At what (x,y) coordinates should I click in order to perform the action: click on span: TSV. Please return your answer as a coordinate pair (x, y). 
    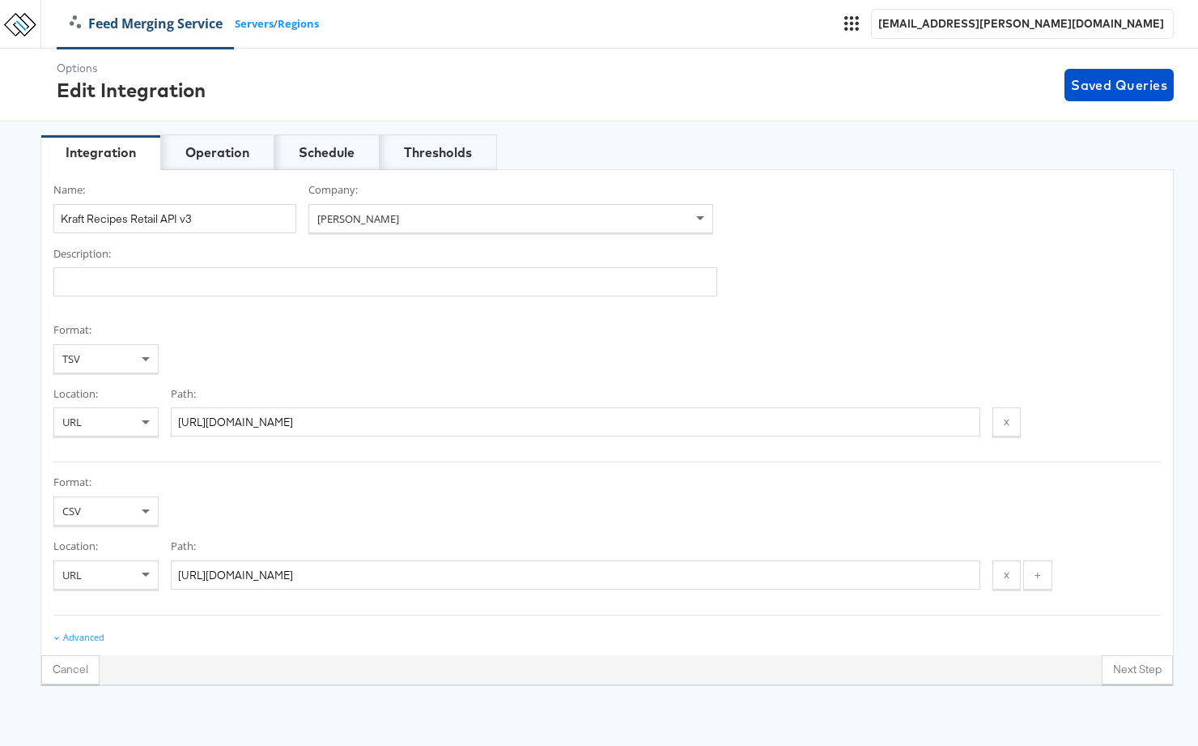
    Looking at the image, I should click on (71, 359).